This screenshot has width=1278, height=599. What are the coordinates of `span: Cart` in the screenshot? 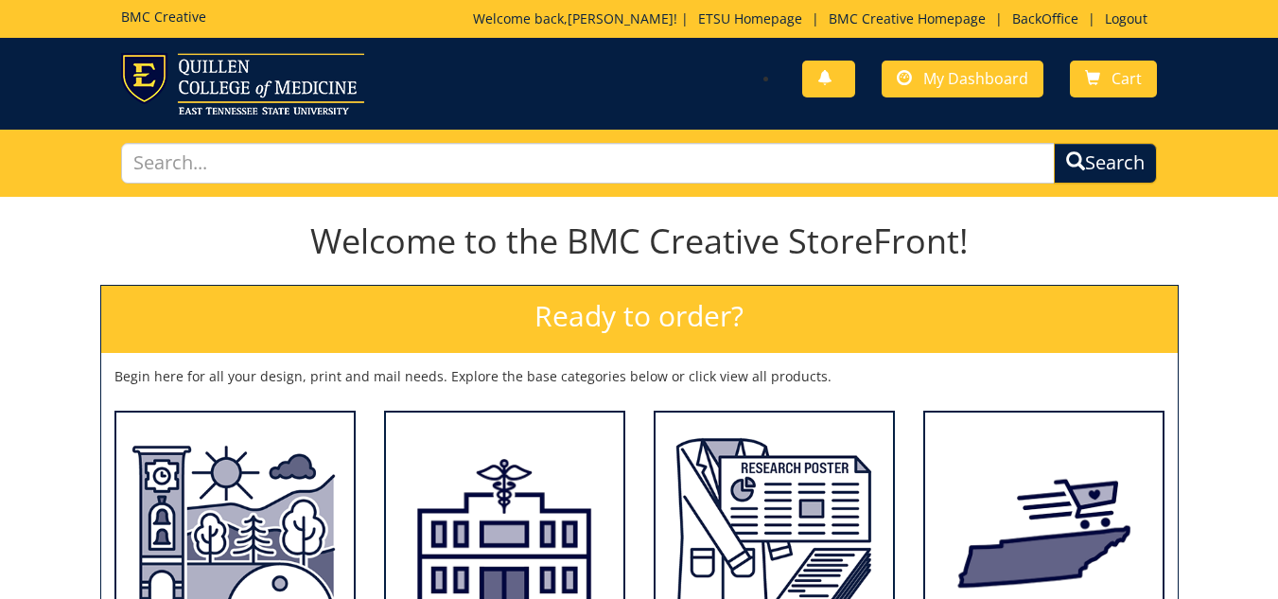 It's located at (1127, 79).